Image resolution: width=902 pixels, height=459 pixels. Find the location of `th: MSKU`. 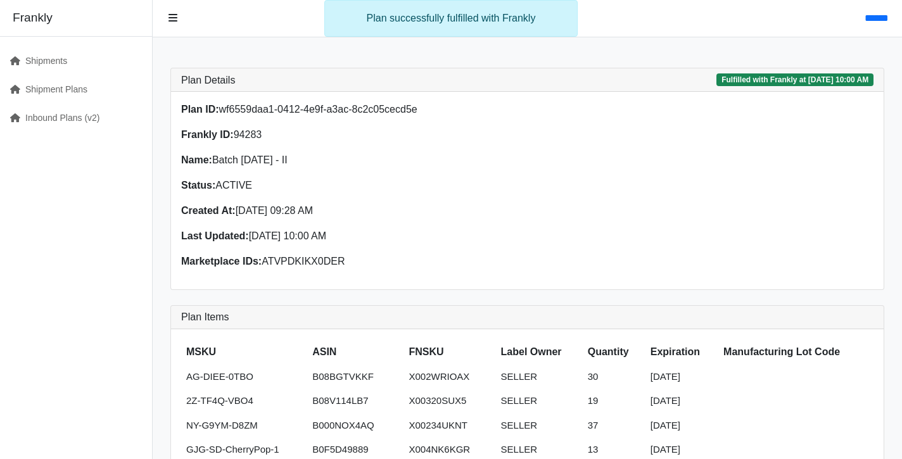

th: MSKU is located at coordinates (244, 352).